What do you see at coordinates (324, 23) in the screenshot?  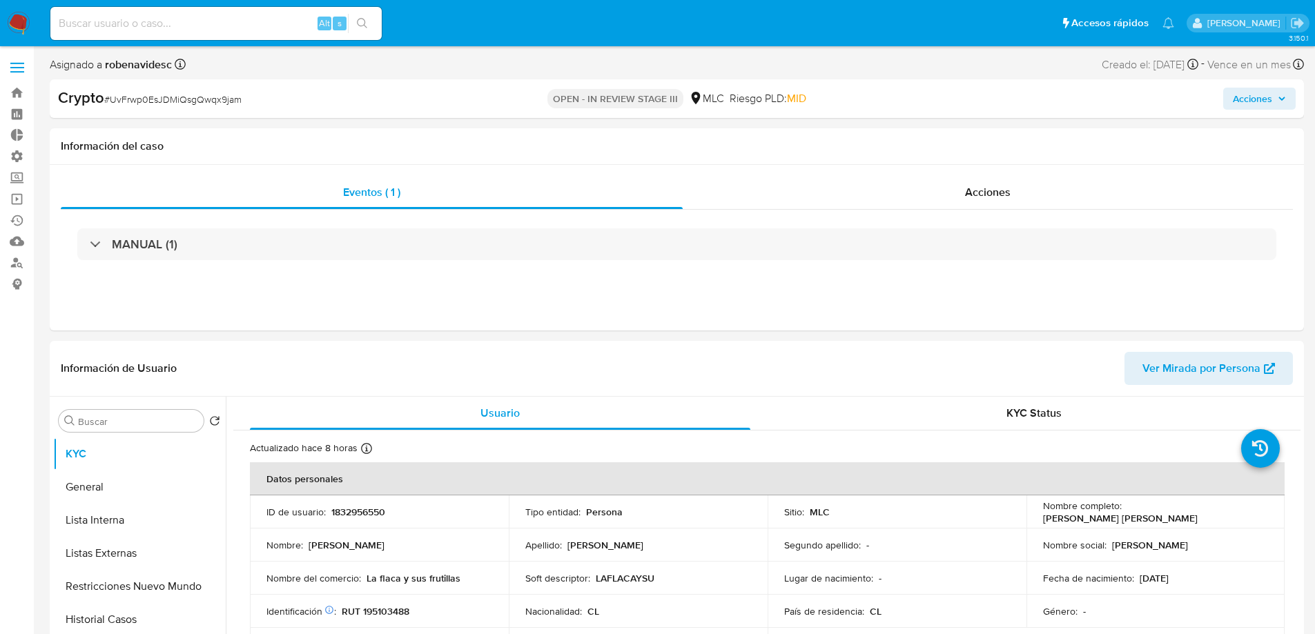 I see `span: Alt` at bounding box center [324, 23].